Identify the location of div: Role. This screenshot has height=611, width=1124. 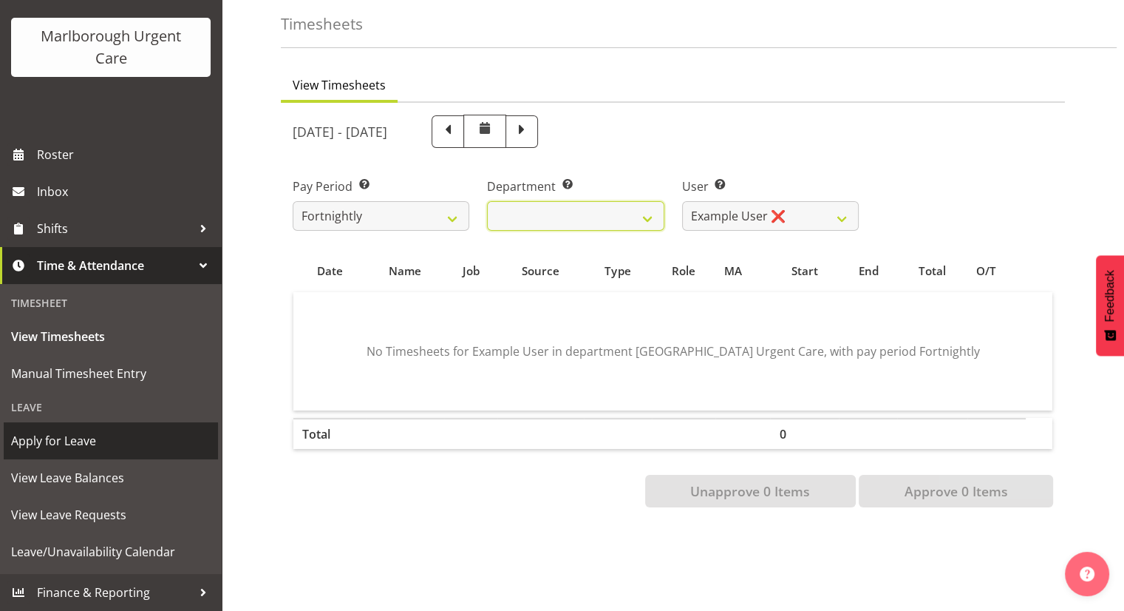
(684, 271).